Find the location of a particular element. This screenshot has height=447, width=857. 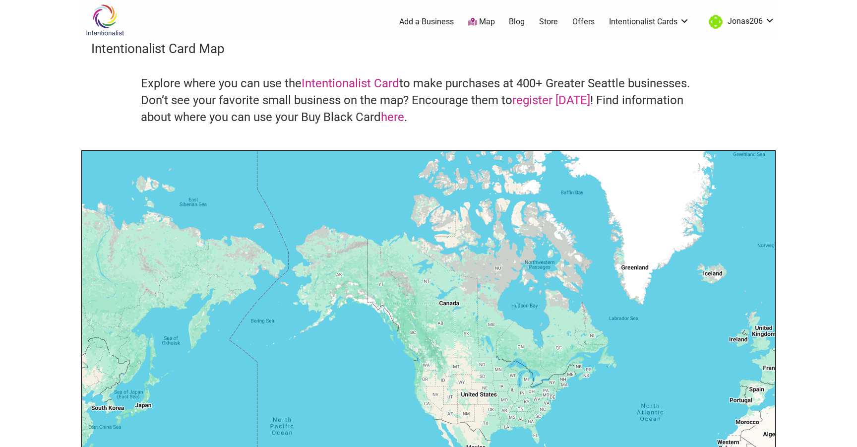

a: Map is located at coordinates (481, 22).